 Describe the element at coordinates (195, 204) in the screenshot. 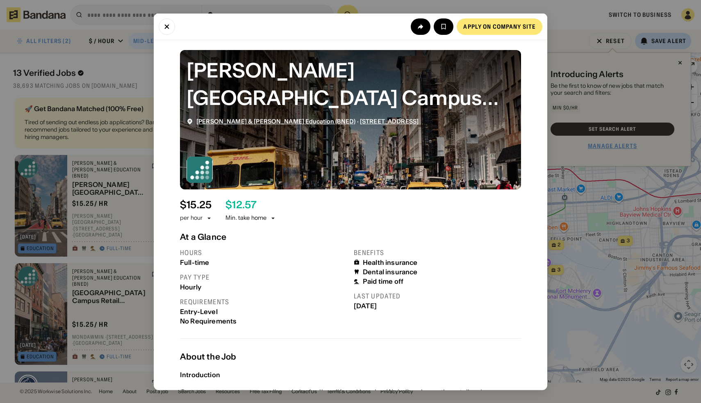

I see `div: $ 15.25` at that location.